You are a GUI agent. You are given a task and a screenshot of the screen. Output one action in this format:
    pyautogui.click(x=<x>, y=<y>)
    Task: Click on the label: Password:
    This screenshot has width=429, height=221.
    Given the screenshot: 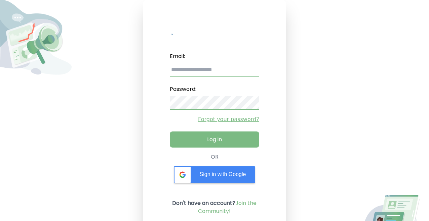 What is the action you would take?
    pyautogui.click(x=214, y=89)
    